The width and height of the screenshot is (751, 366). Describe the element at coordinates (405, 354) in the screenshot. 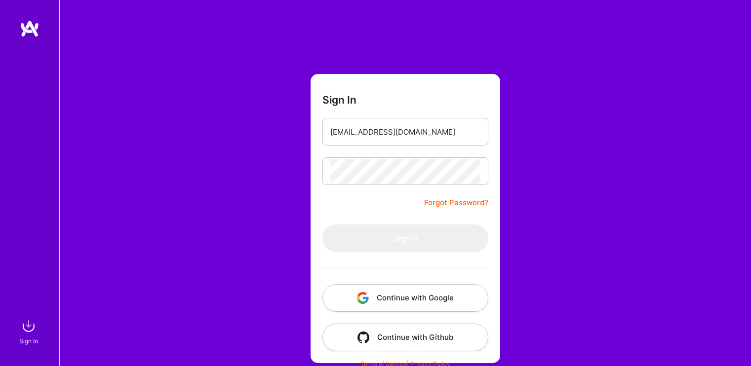

I see `div: © 2025 ATeams Inc., All rights reserved.` at that location.